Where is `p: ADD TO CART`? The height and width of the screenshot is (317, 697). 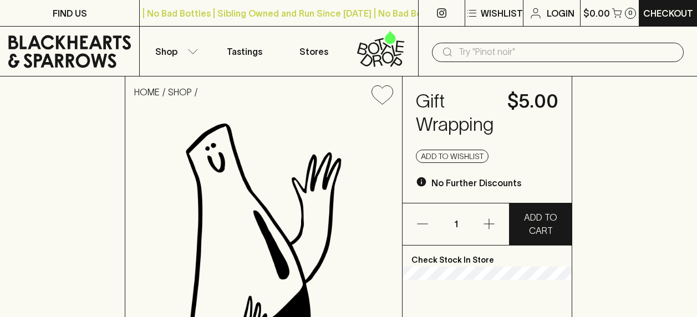
p: ADD TO CART is located at coordinates (541, 224).